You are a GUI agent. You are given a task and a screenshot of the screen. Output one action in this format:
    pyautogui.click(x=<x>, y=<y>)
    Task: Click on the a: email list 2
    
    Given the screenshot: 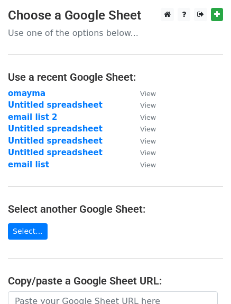 What is the action you would take?
    pyautogui.click(x=32, y=117)
    